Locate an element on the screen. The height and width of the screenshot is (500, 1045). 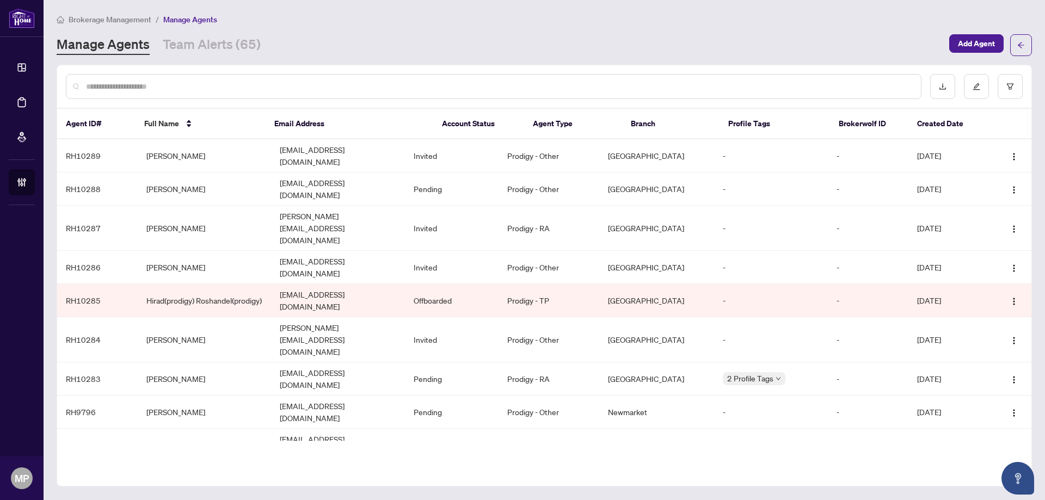
th: Agent ID# is located at coordinates (96, 124).